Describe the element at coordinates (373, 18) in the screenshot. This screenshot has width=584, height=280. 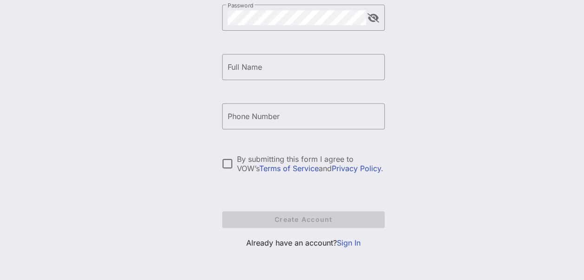
I see `button: append icon` at that location.